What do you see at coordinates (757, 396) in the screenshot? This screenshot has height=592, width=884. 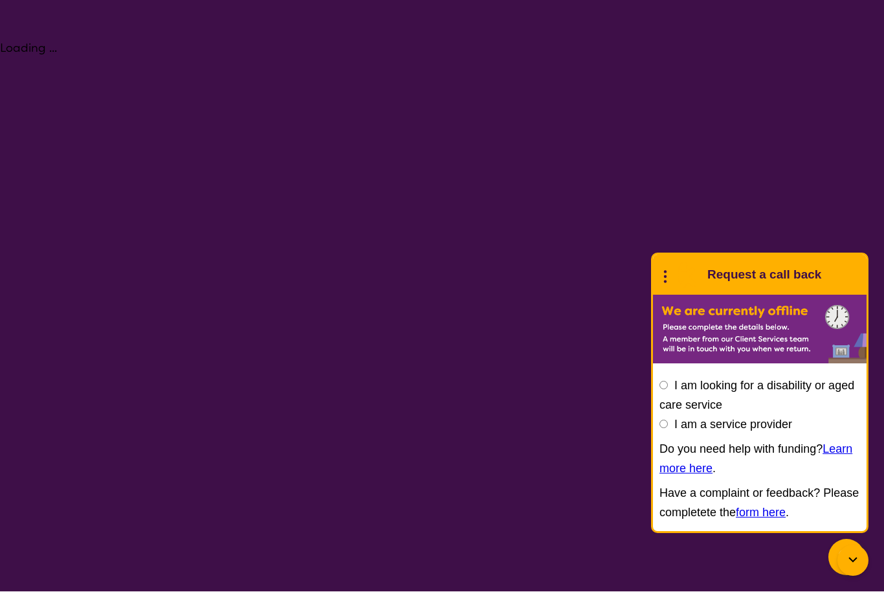 I see `label: I am looking for a disability or aged care service` at bounding box center [757, 396].